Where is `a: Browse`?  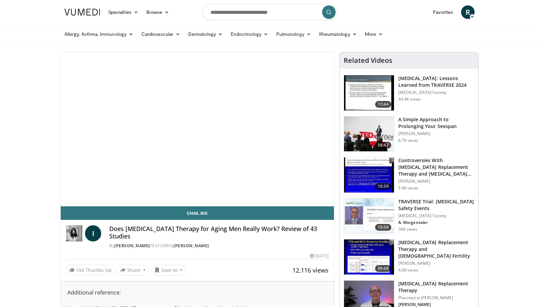 a: Browse is located at coordinates (158, 12).